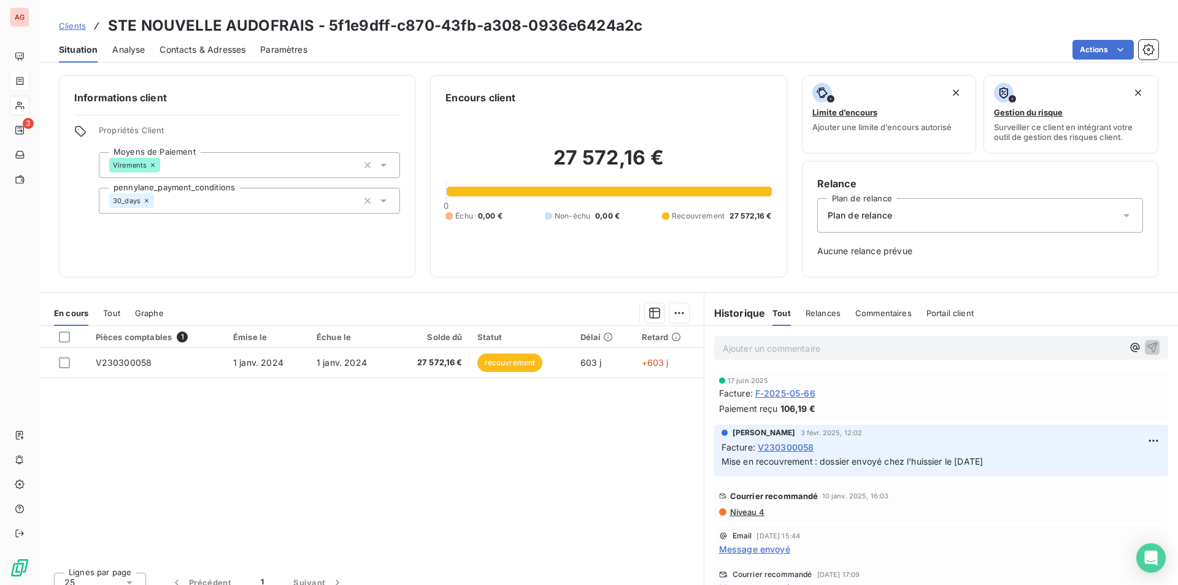 The height and width of the screenshot is (585, 1178). What do you see at coordinates (249, 134) in the screenshot?
I see `span: Propriétés Client` at bounding box center [249, 134].